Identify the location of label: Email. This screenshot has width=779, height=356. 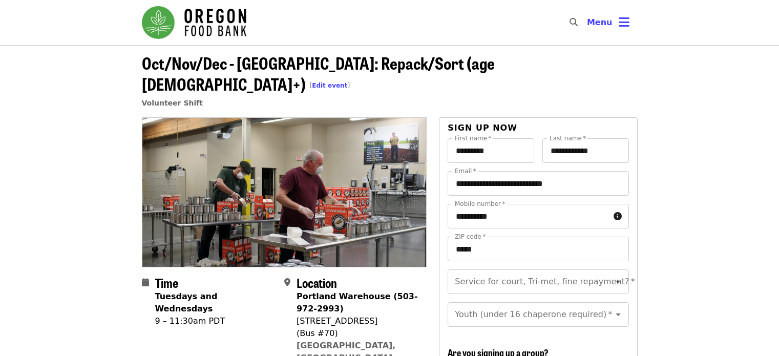
(465, 171).